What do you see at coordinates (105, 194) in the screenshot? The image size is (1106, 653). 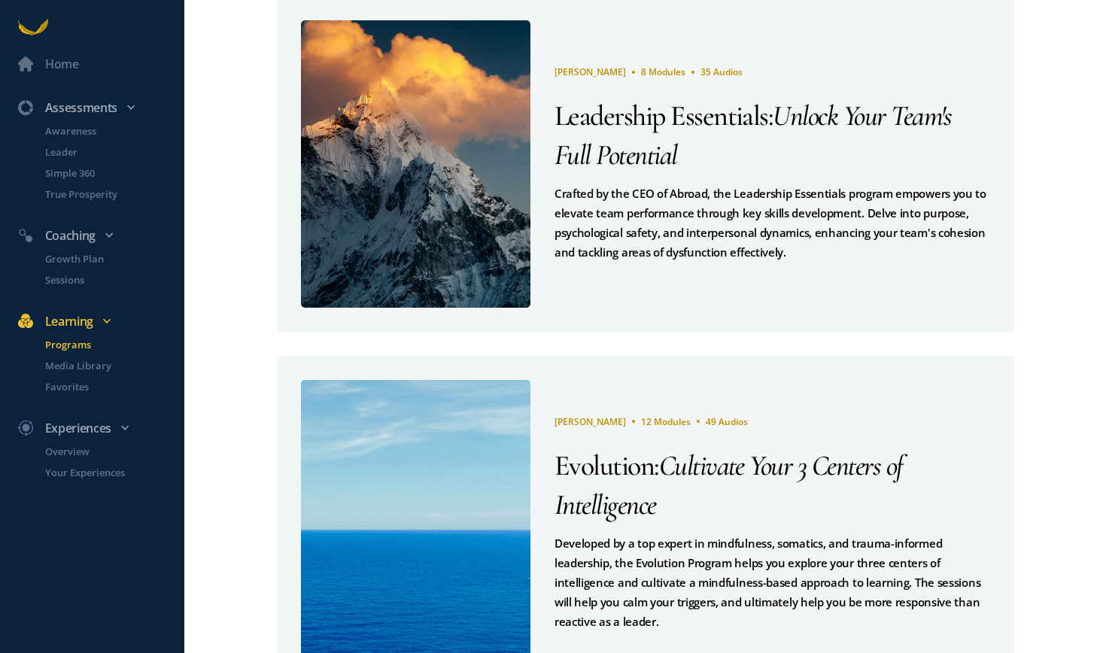 I see `a: True Prosperity` at bounding box center [105, 194].